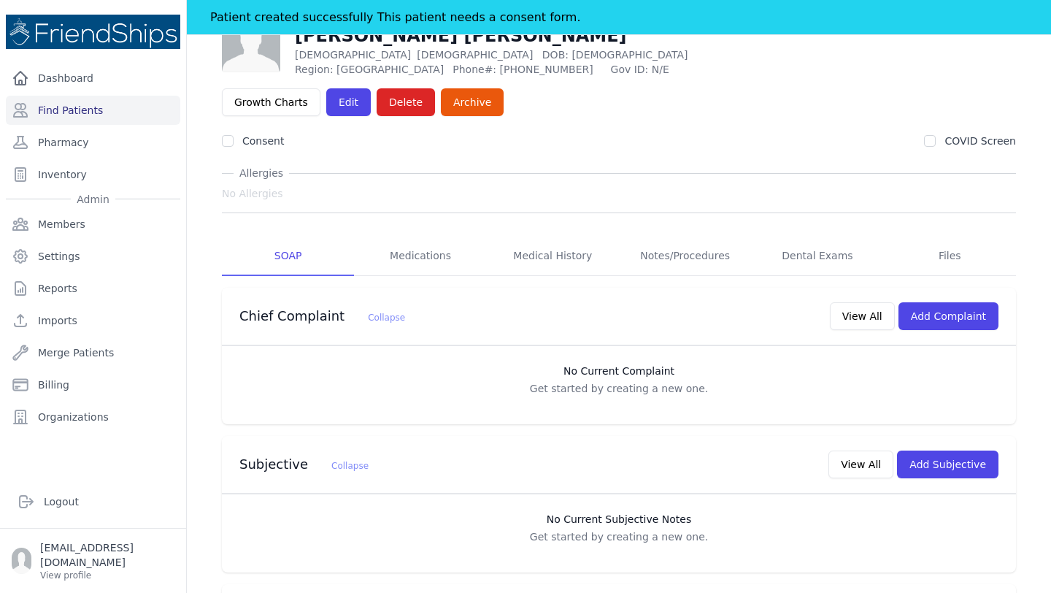 This screenshot has height=593, width=1051. Describe the element at coordinates (348, 102) in the screenshot. I see `a: Edit` at that location.